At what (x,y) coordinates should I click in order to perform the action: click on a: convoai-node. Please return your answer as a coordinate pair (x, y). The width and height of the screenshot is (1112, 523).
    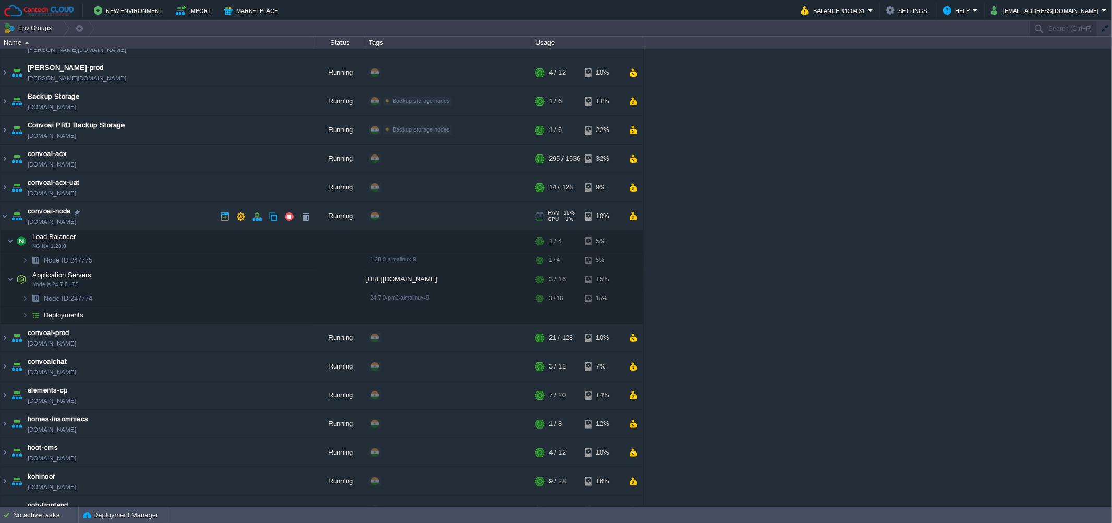
    Looking at the image, I should click on (49, 211).